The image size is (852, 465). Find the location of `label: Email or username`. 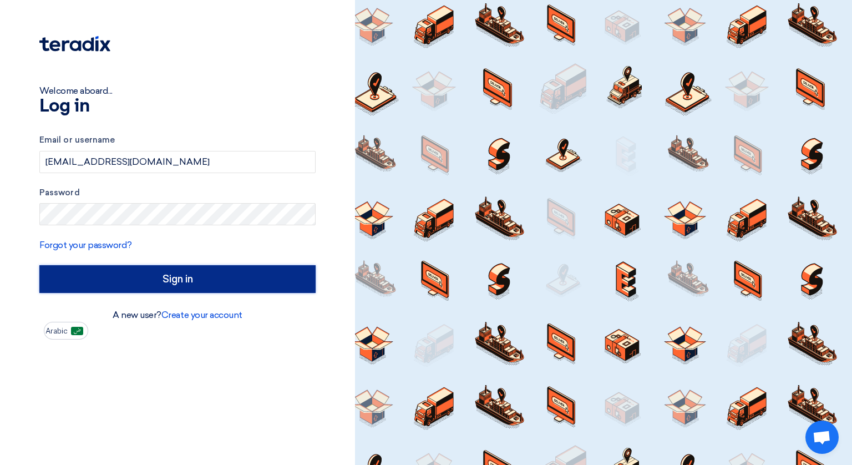

label: Email or username is located at coordinates (177, 140).